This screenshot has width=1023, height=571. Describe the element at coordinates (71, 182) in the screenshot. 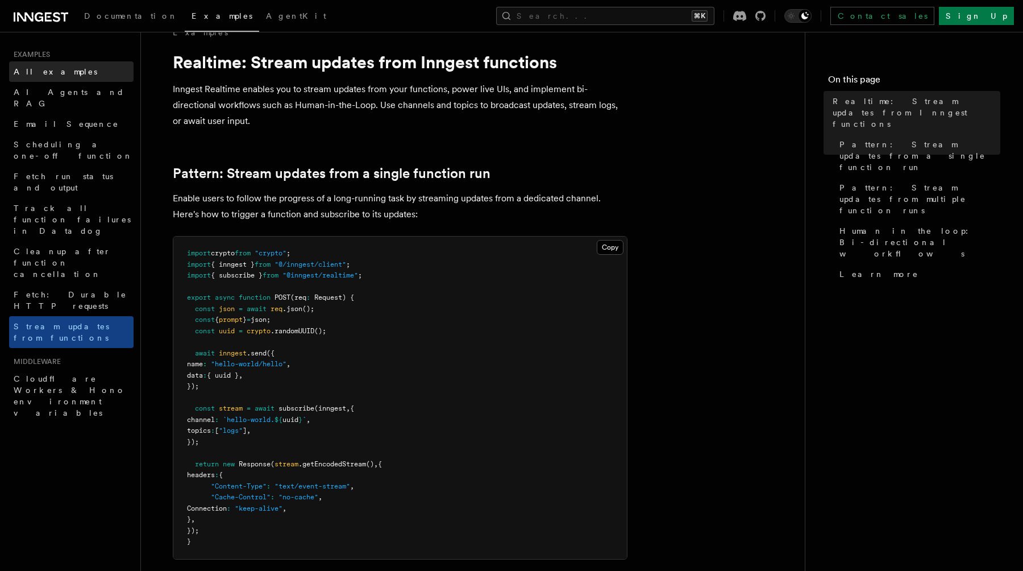

I see `a: Fetch run status and output` at that location.